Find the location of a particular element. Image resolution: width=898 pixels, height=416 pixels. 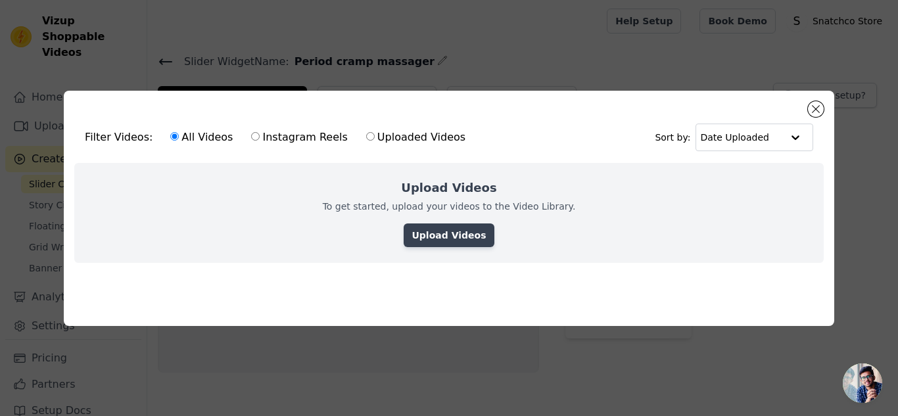

label: Instagram Reels is located at coordinates (299, 137).